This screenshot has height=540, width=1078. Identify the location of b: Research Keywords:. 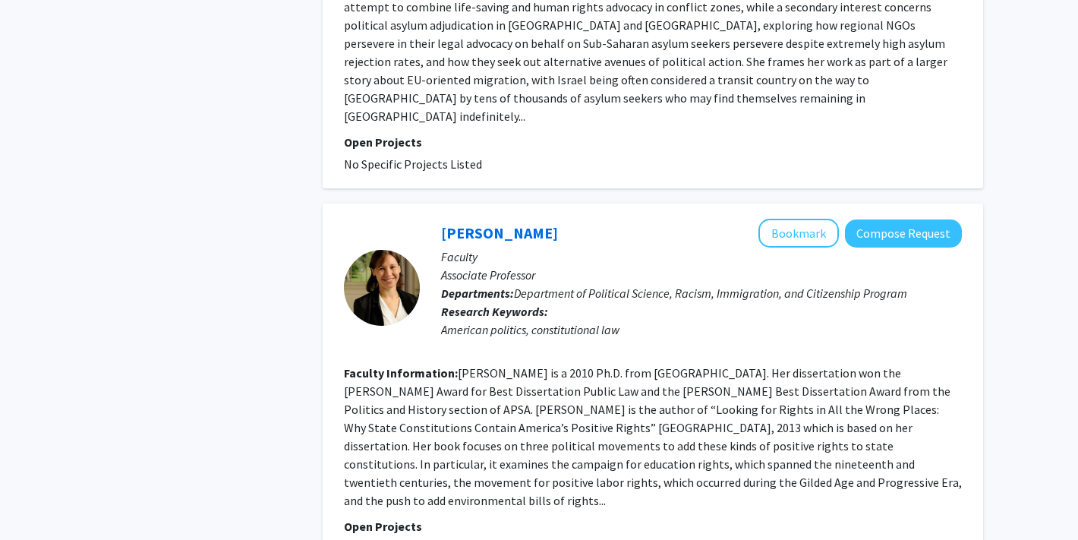
(494, 311).